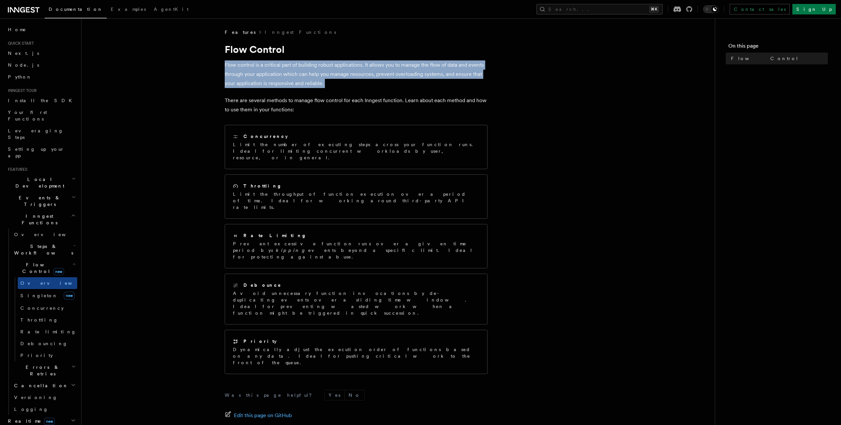 The height and width of the screenshot is (425, 841). What do you see at coordinates (654, 9) in the screenshot?
I see `kbd: ⌘K` at bounding box center [654, 9].